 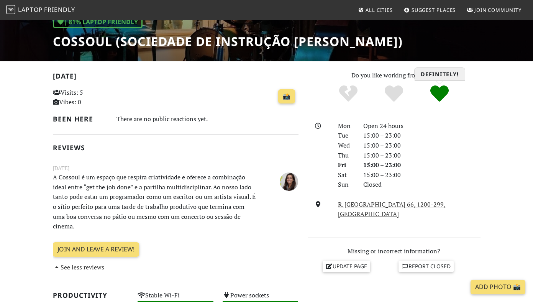 I want to click on p: Missing or incorrect information?, so click(x=394, y=251).